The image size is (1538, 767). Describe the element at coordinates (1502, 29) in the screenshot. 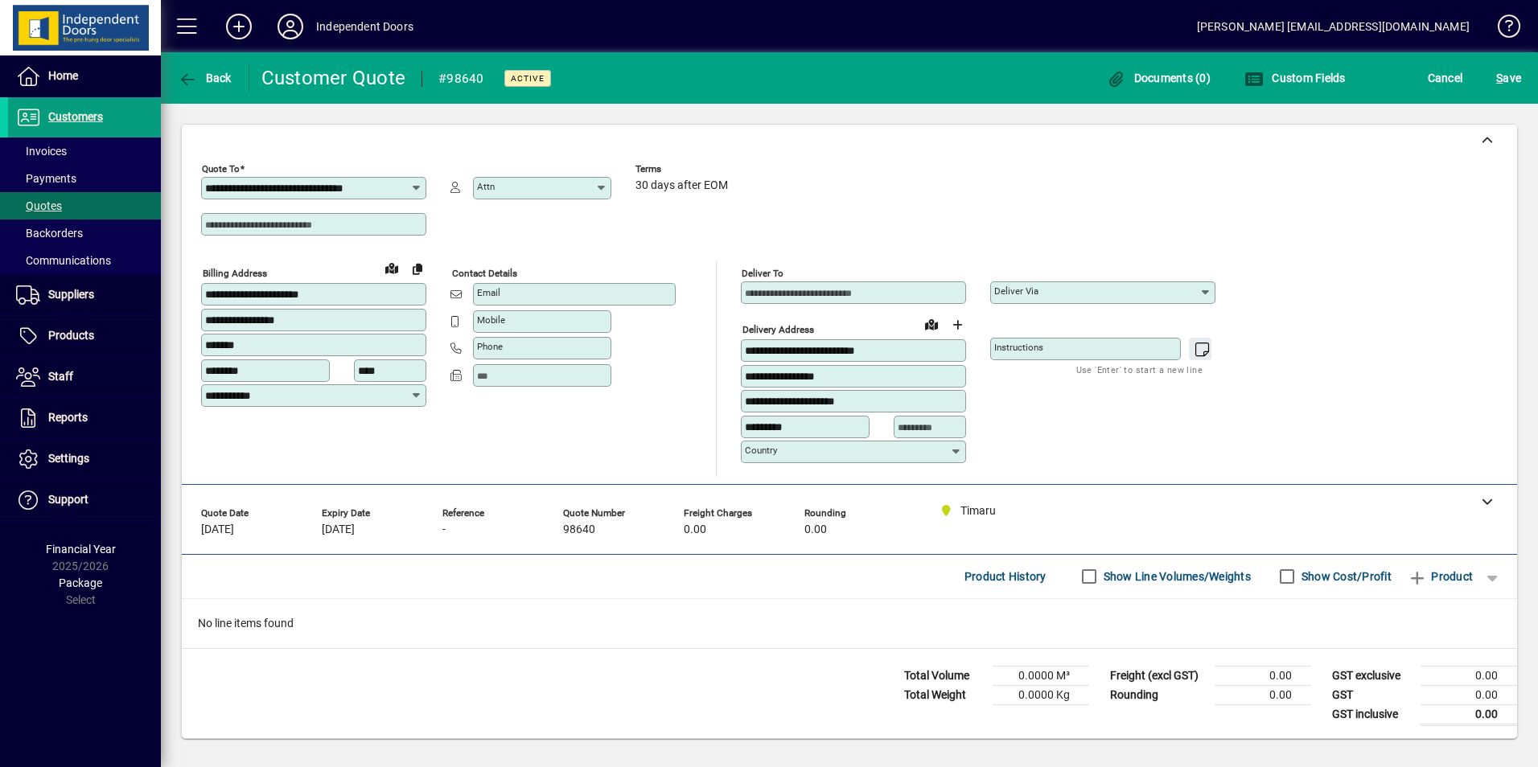

I see `a: Knowledge Base` at that location.